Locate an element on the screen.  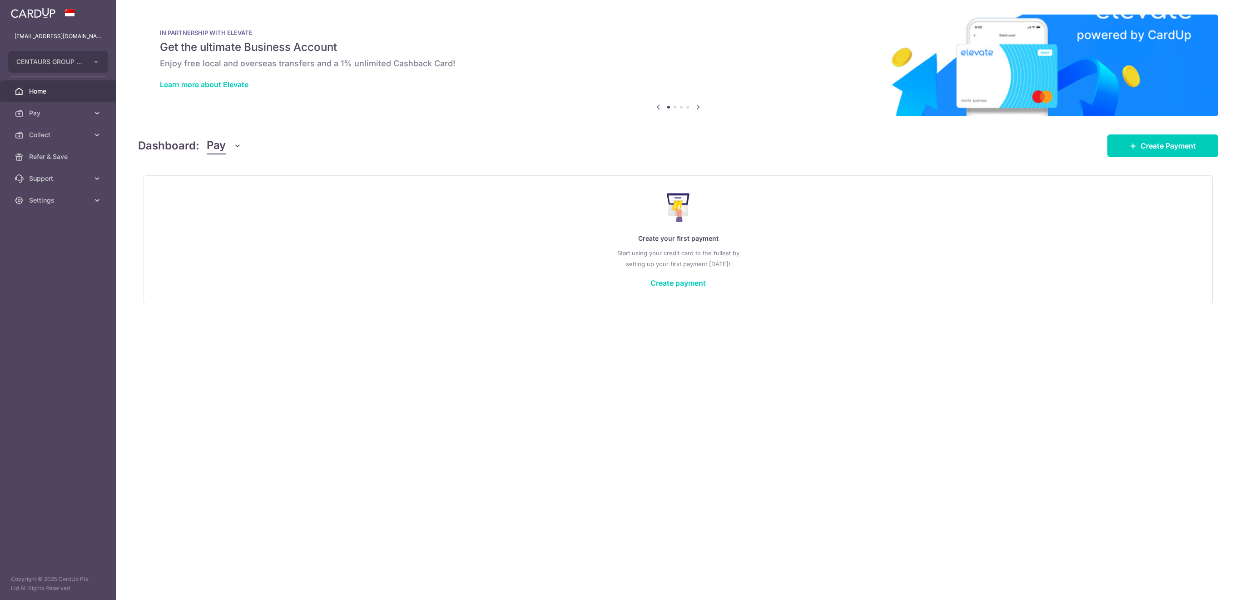
span: Refer & Save is located at coordinates (59, 157).